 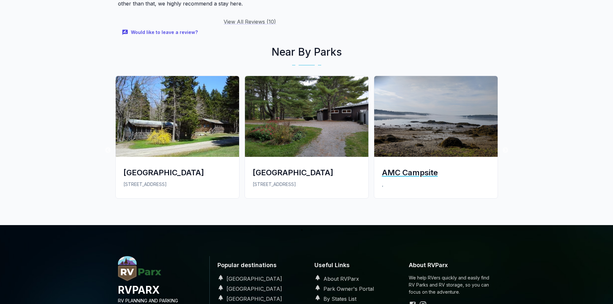 I want to click on button: Previous, so click(x=108, y=150).